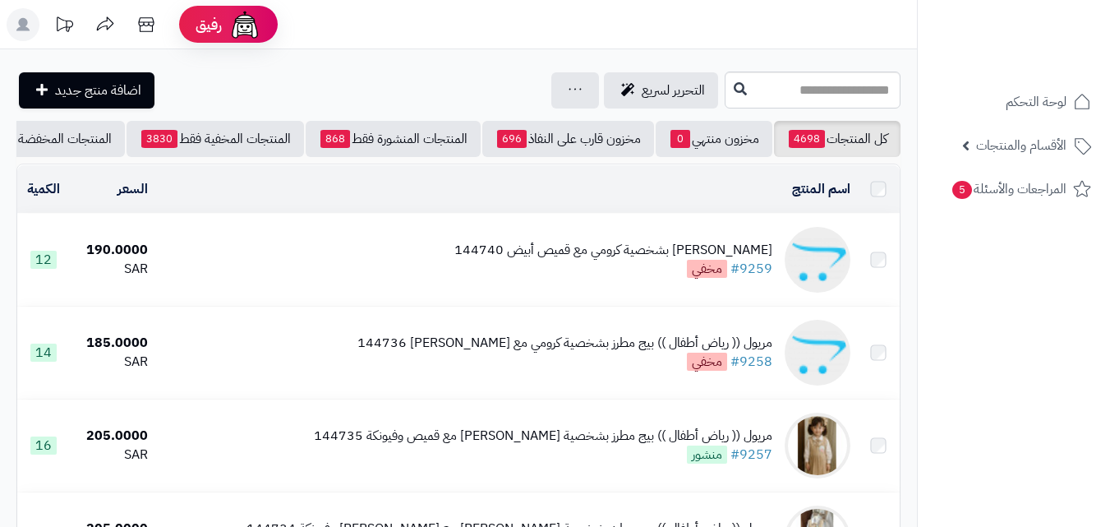 This screenshot has width=1110, height=527. I want to click on span: 3830, so click(159, 139).